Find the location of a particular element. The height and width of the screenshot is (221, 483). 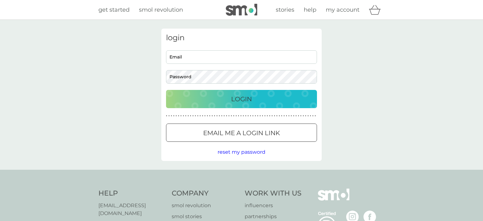

span: get started is located at coordinates (114, 10).